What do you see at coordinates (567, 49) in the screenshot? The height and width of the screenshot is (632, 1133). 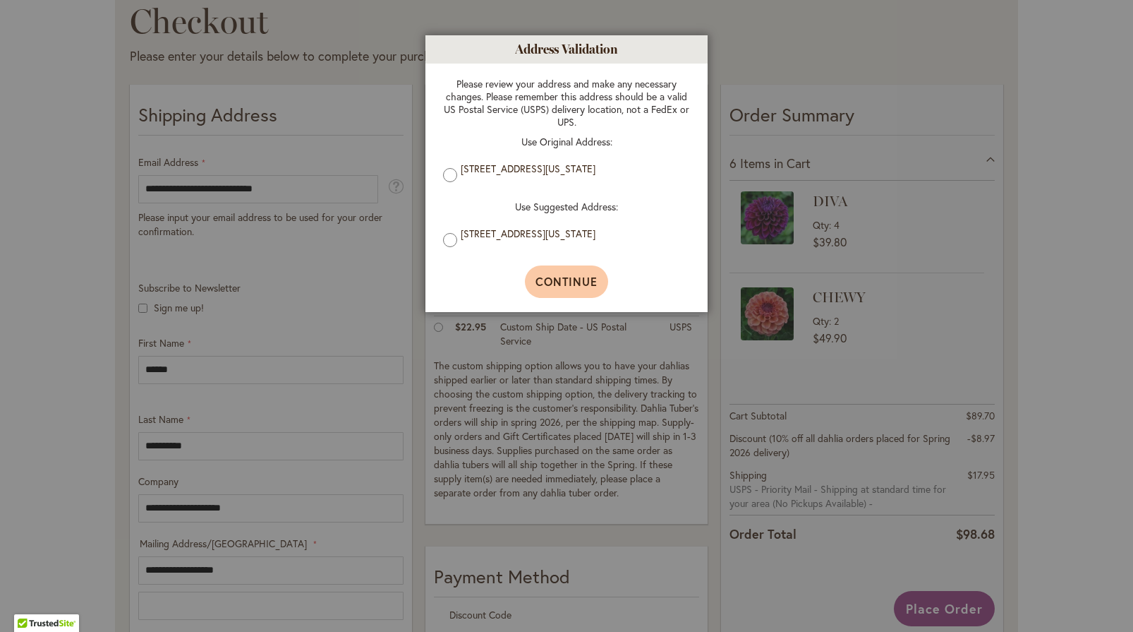 I see `h1: Address Validation` at bounding box center [567, 49].